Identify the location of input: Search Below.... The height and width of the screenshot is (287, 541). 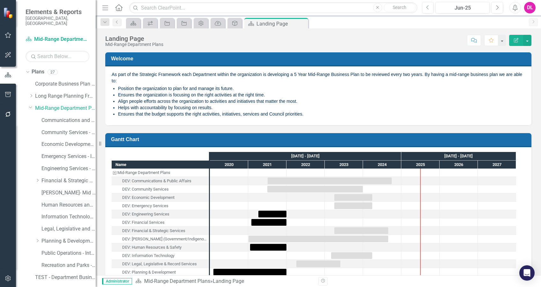
(57, 56).